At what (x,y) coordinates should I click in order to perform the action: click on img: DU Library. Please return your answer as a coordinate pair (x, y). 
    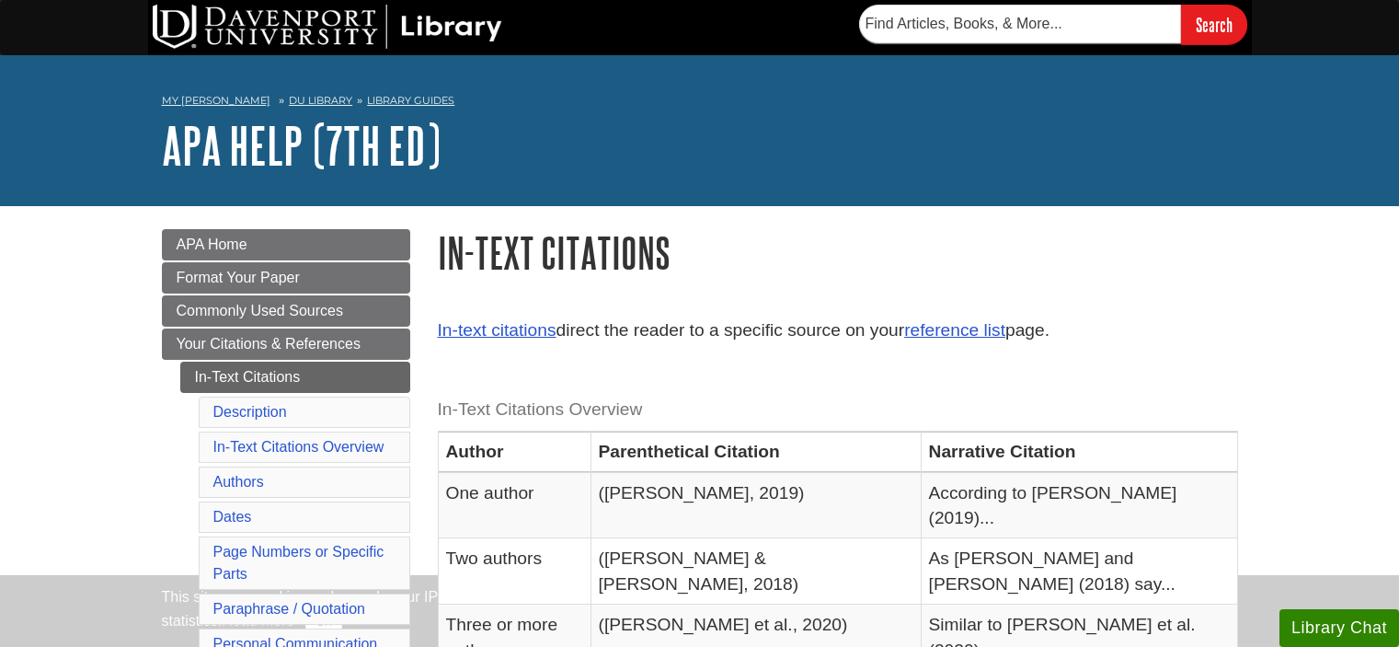
    Looking at the image, I should click on (327, 27).